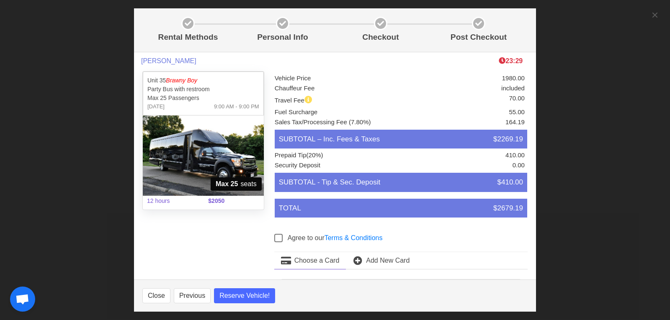 The image size is (670, 320). What do you see at coordinates (465, 100) in the screenshot?
I see `li: 70.00` at bounding box center [465, 100].